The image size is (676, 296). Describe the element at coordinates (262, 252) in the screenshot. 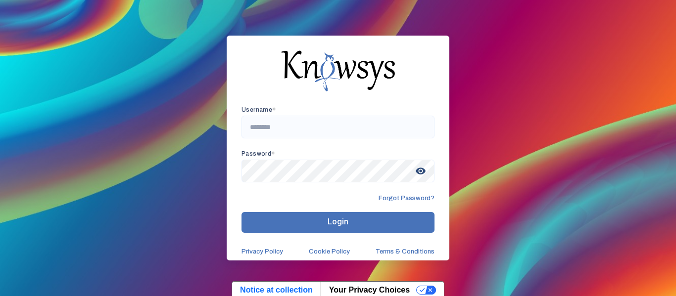

I see `a: Privacy Policy` at that location.